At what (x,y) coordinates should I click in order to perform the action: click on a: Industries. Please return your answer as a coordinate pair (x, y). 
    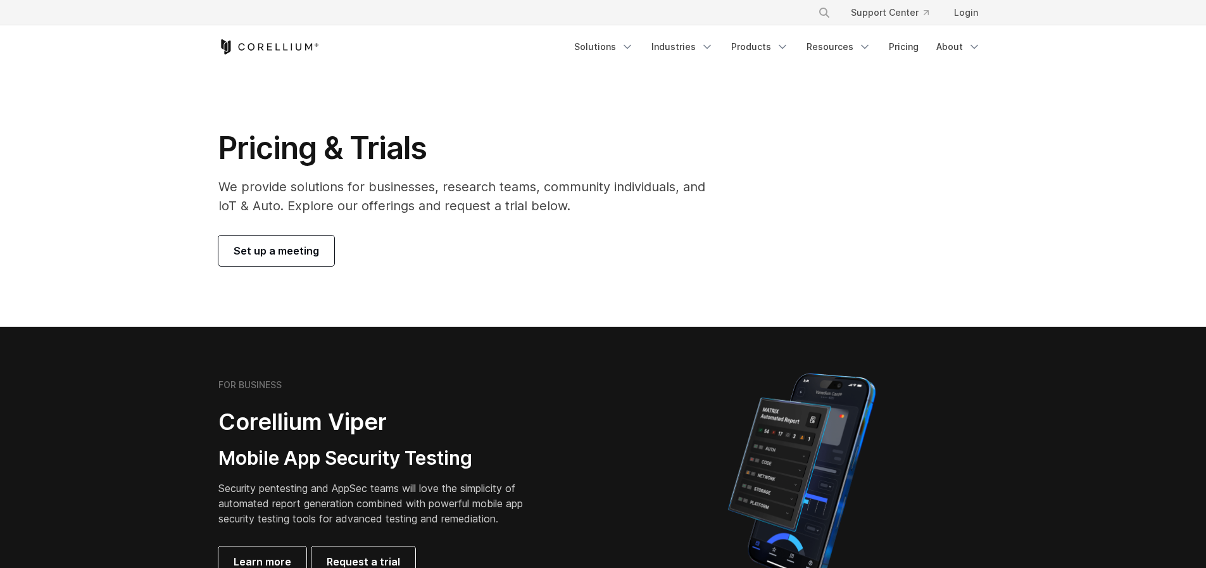
    Looking at the image, I should click on (683, 47).